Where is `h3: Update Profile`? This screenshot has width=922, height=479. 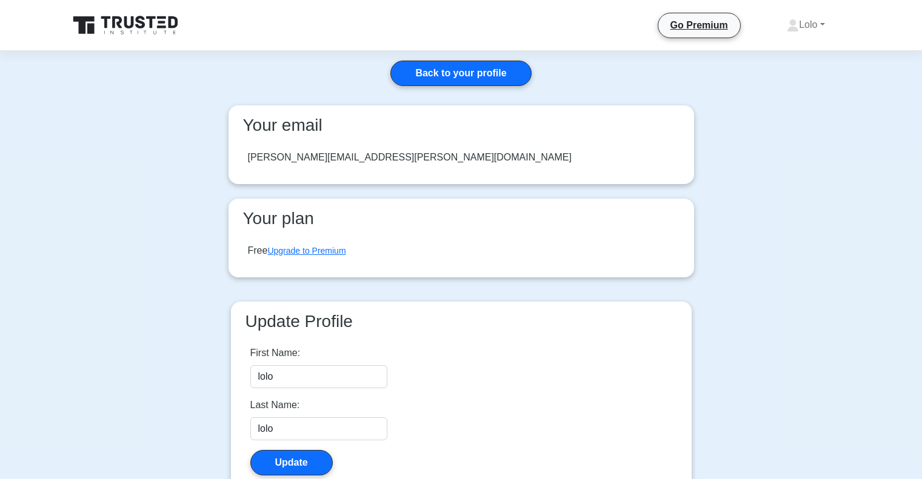 h3: Update Profile is located at coordinates (461, 322).